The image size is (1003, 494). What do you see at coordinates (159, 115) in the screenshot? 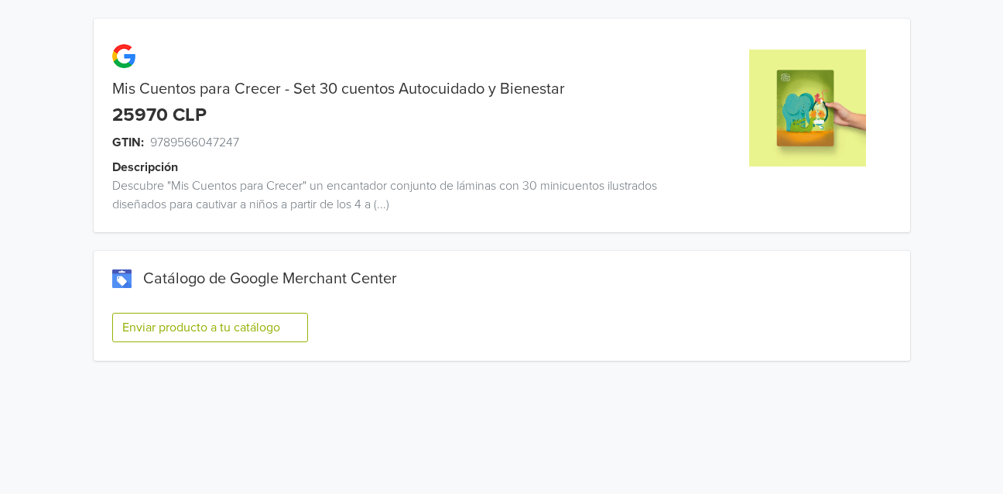
I see `div: 25970 CLP` at bounding box center [159, 115].